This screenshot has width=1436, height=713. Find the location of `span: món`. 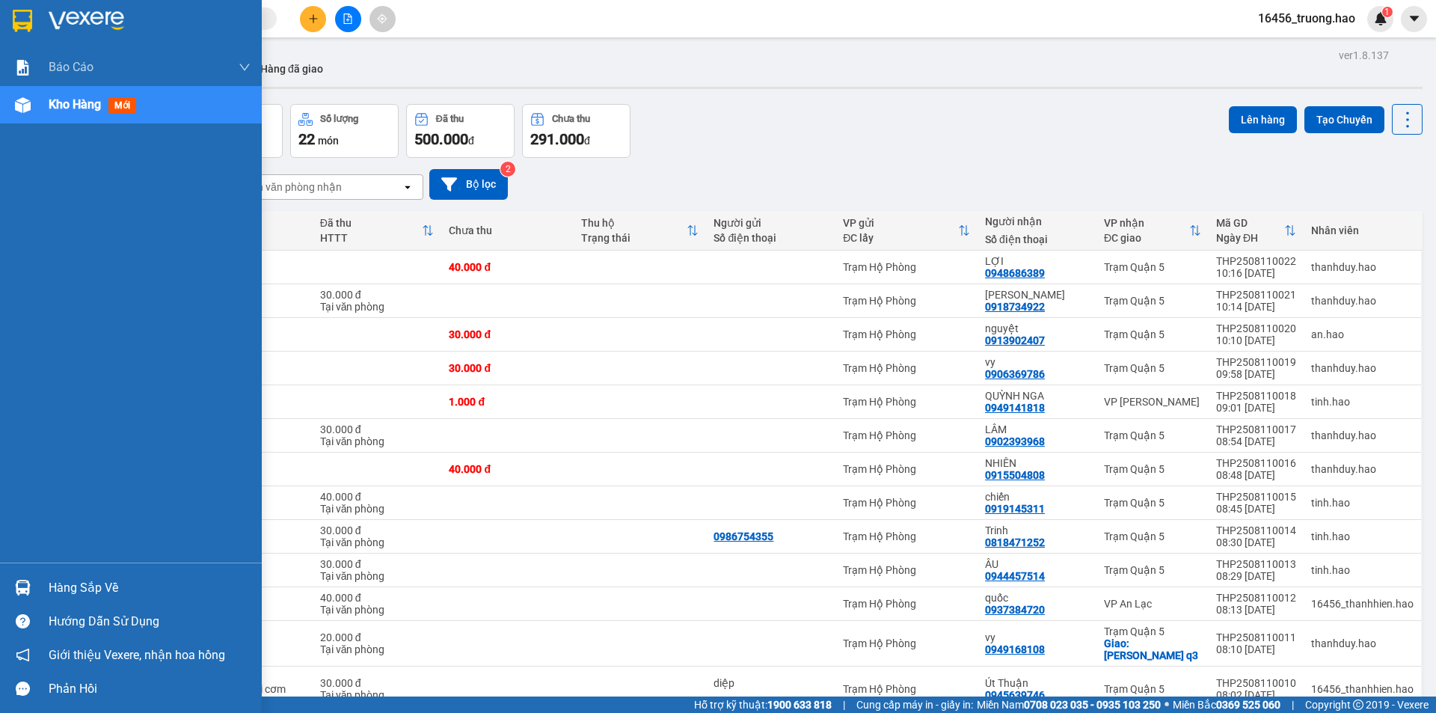

span: món is located at coordinates (328, 141).